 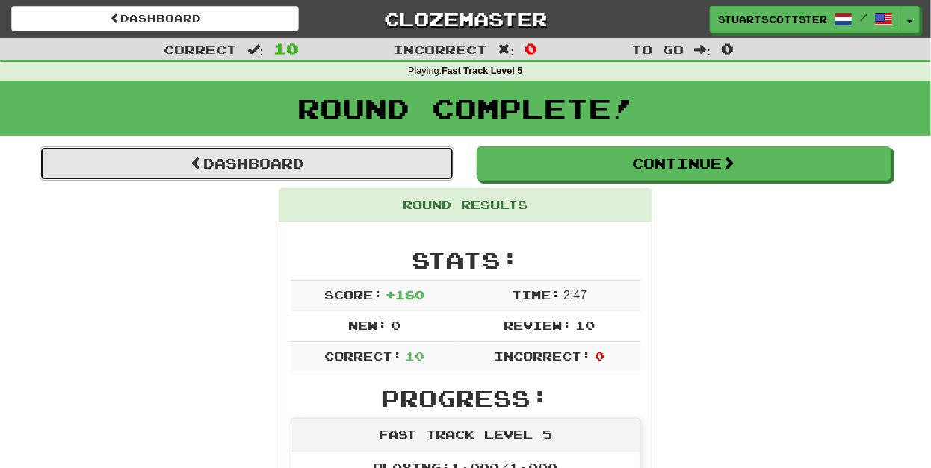 What do you see at coordinates (683, 164) in the screenshot?
I see `button: Continue` at bounding box center [683, 164].